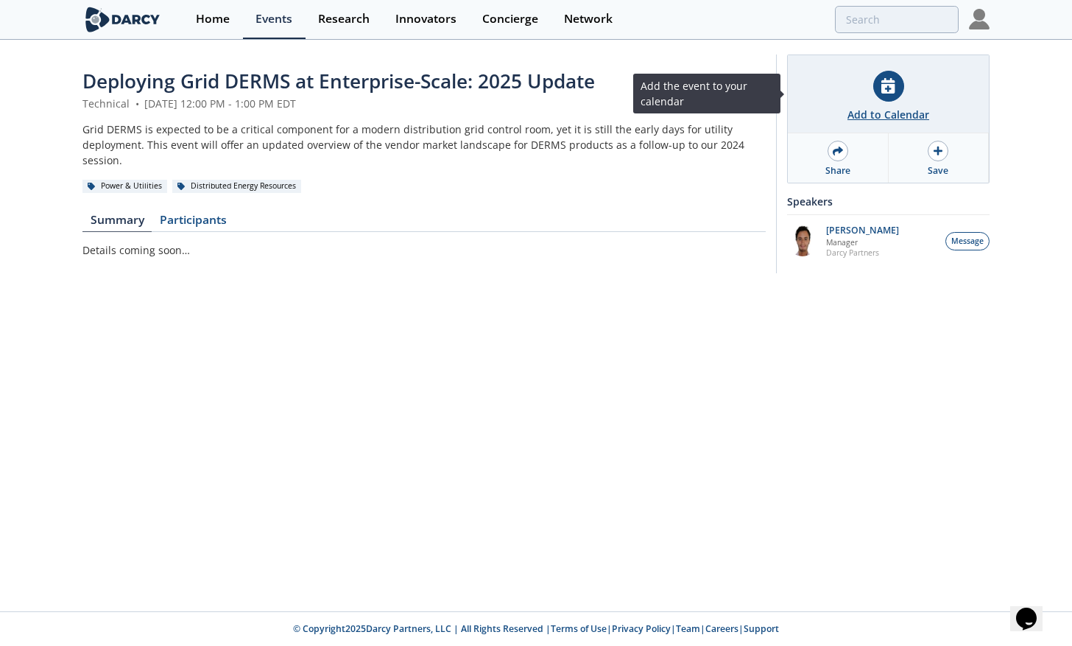 This screenshot has height=646, width=1072. Describe the element at coordinates (803, 241) in the screenshot. I see `img: vRBZwDRnSTOrB1qTpmXr` at that location.